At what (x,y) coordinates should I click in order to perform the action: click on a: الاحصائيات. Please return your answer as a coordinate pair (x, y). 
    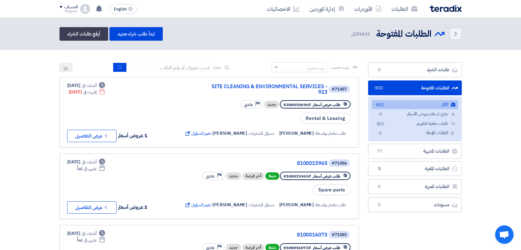
    Looking at the image, I should click on (283, 9).